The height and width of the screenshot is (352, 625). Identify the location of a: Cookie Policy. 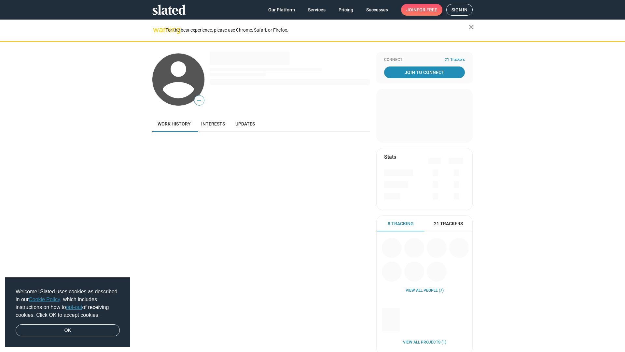
(44, 299).